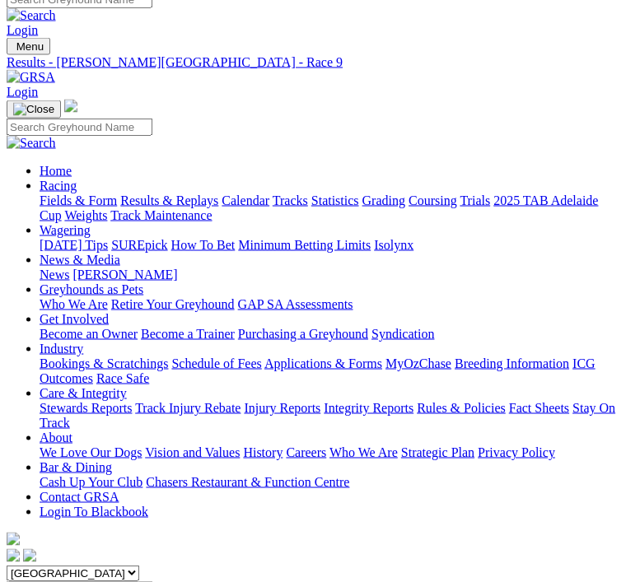 The width and height of the screenshot is (626, 582). What do you see at coordinates (55, 170) in the screenshot?
I see `a: Home` at bounding box center [55, 170].